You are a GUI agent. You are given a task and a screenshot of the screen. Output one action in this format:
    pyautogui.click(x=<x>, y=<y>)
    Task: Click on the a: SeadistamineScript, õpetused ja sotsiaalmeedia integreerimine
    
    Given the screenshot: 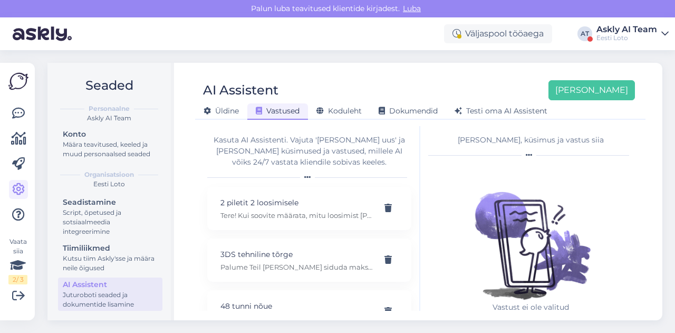 What is the action you would take?
    pyautogui.click(x=110, y=216)
    